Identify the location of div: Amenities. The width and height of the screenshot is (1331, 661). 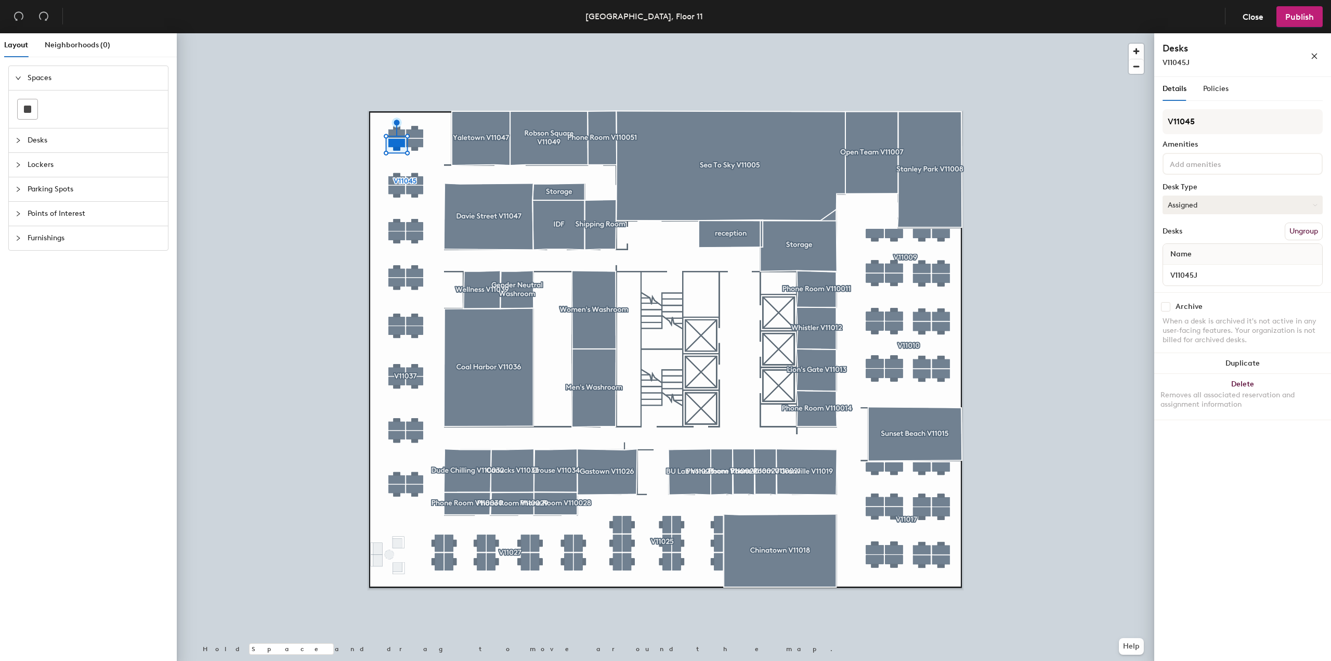
(1243, 145).